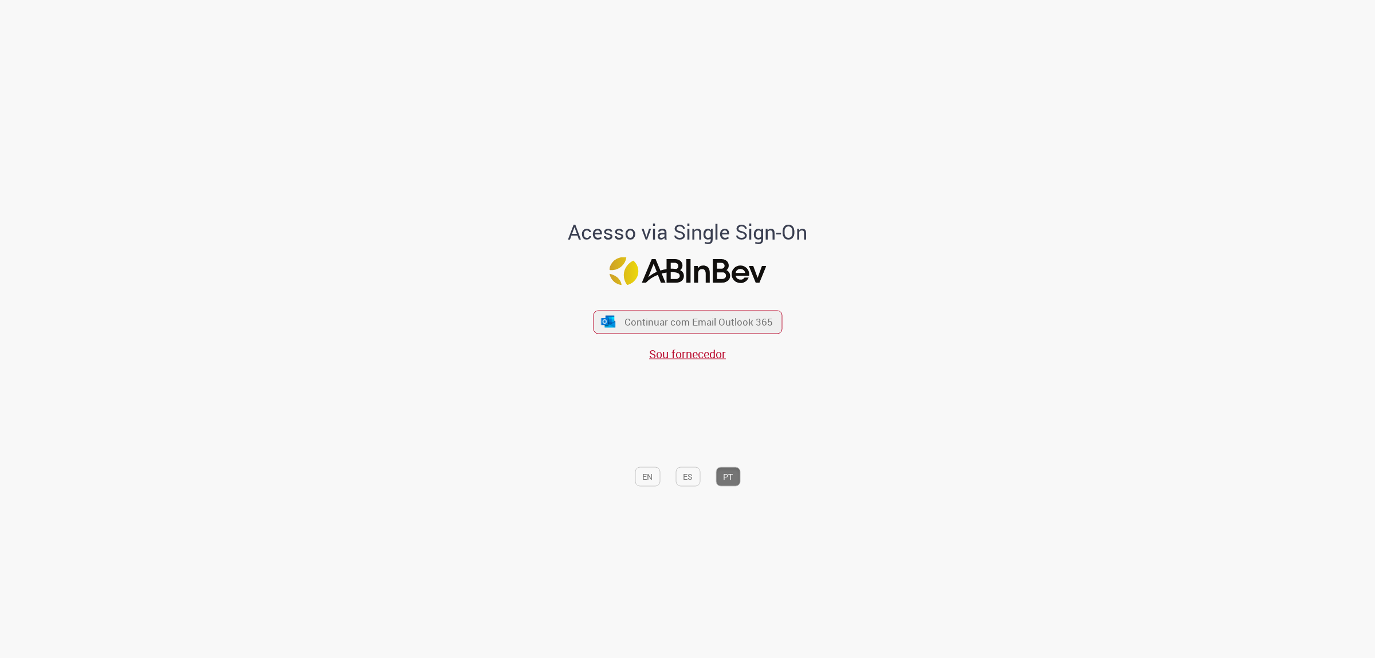 The width and height of the screenshot is (1375, 658). I want to click on h1: Acesso via Single Sign-On, so click(688, 232).